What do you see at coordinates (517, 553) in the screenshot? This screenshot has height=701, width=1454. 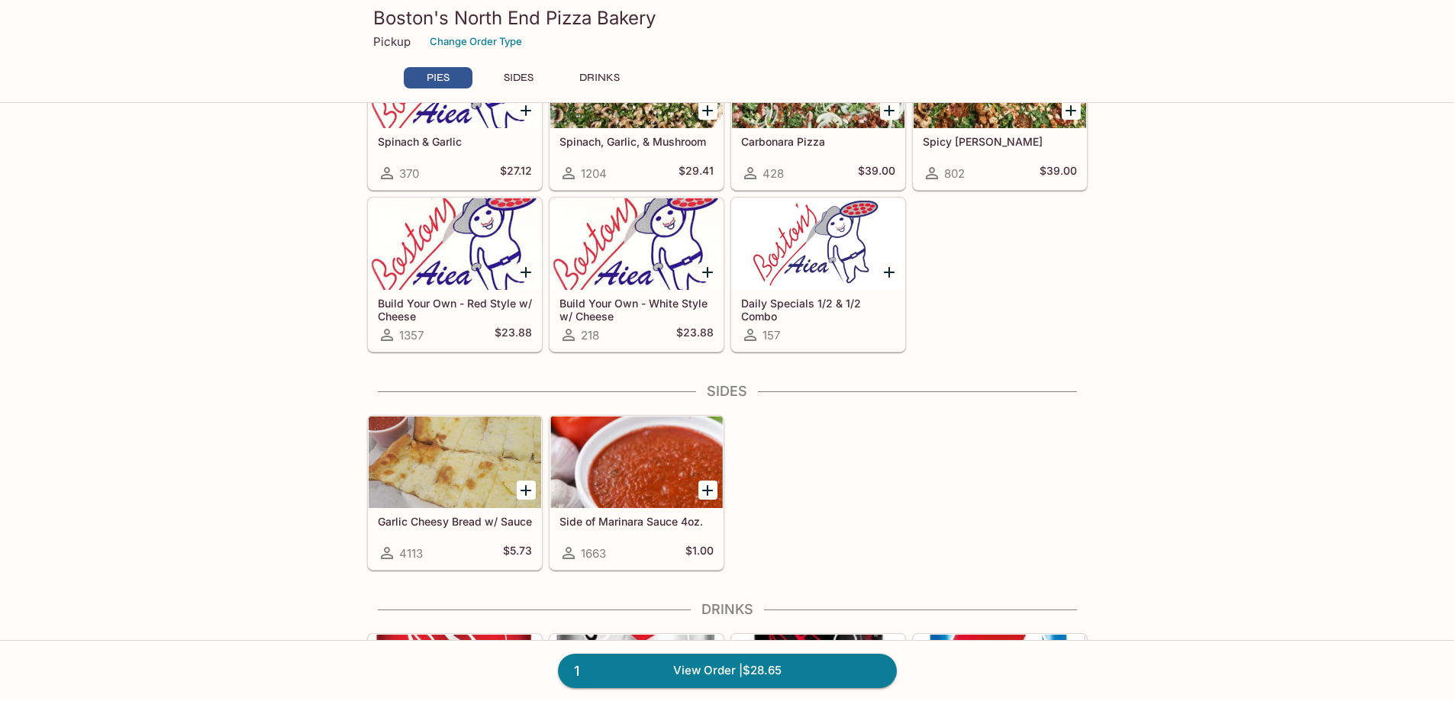 I see `h5: $5.73` at bounding box center [517, 553].